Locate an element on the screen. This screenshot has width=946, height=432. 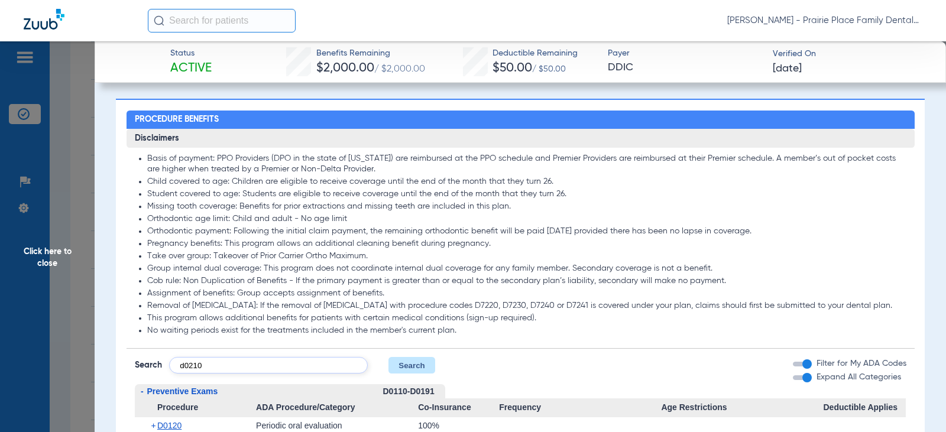
li: No waiting periods exist for the treatments included in the member's current plan. is located at coordinates (527, 331).